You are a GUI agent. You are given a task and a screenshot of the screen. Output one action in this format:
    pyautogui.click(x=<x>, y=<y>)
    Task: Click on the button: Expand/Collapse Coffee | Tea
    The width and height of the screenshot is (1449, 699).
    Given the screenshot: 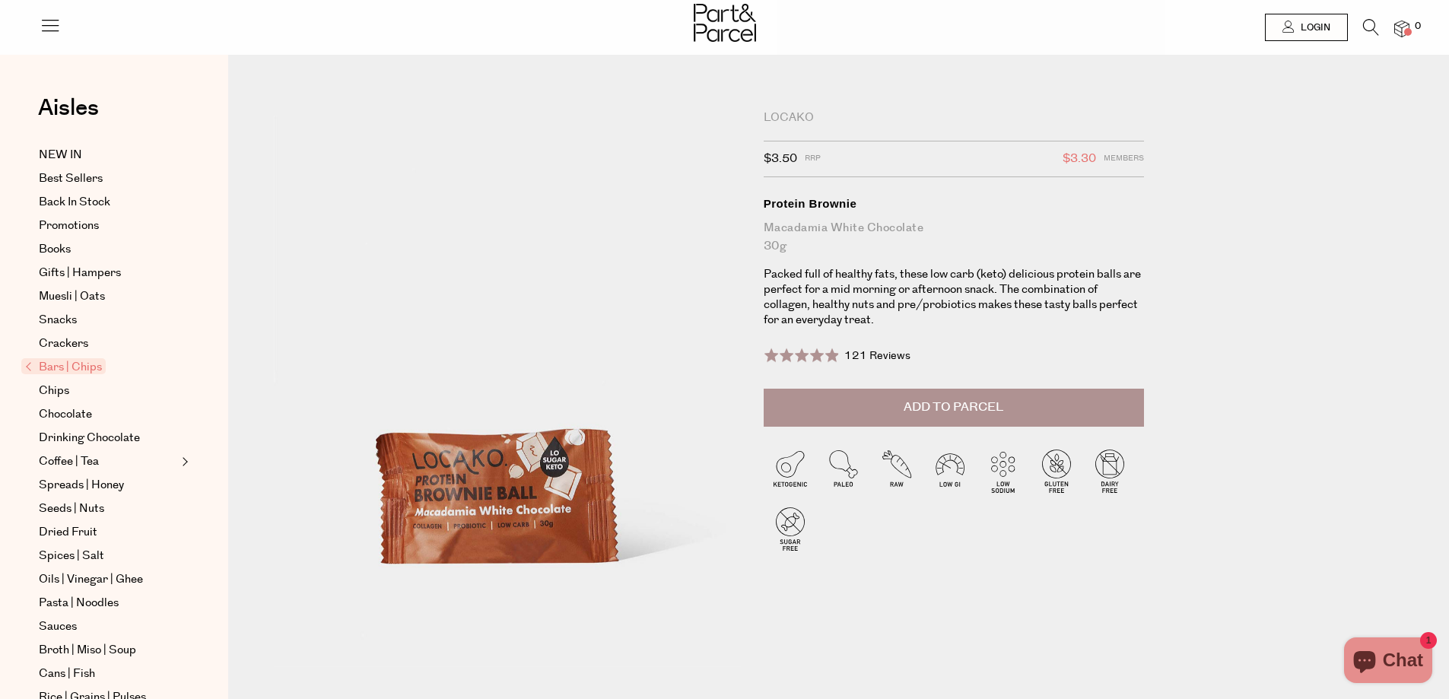 What is the action you would take?
    pyautogui.click(x=183, y=462)
    